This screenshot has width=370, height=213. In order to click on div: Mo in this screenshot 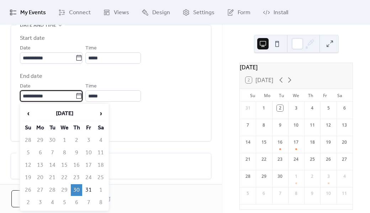, I will do `click(267, 95)`.